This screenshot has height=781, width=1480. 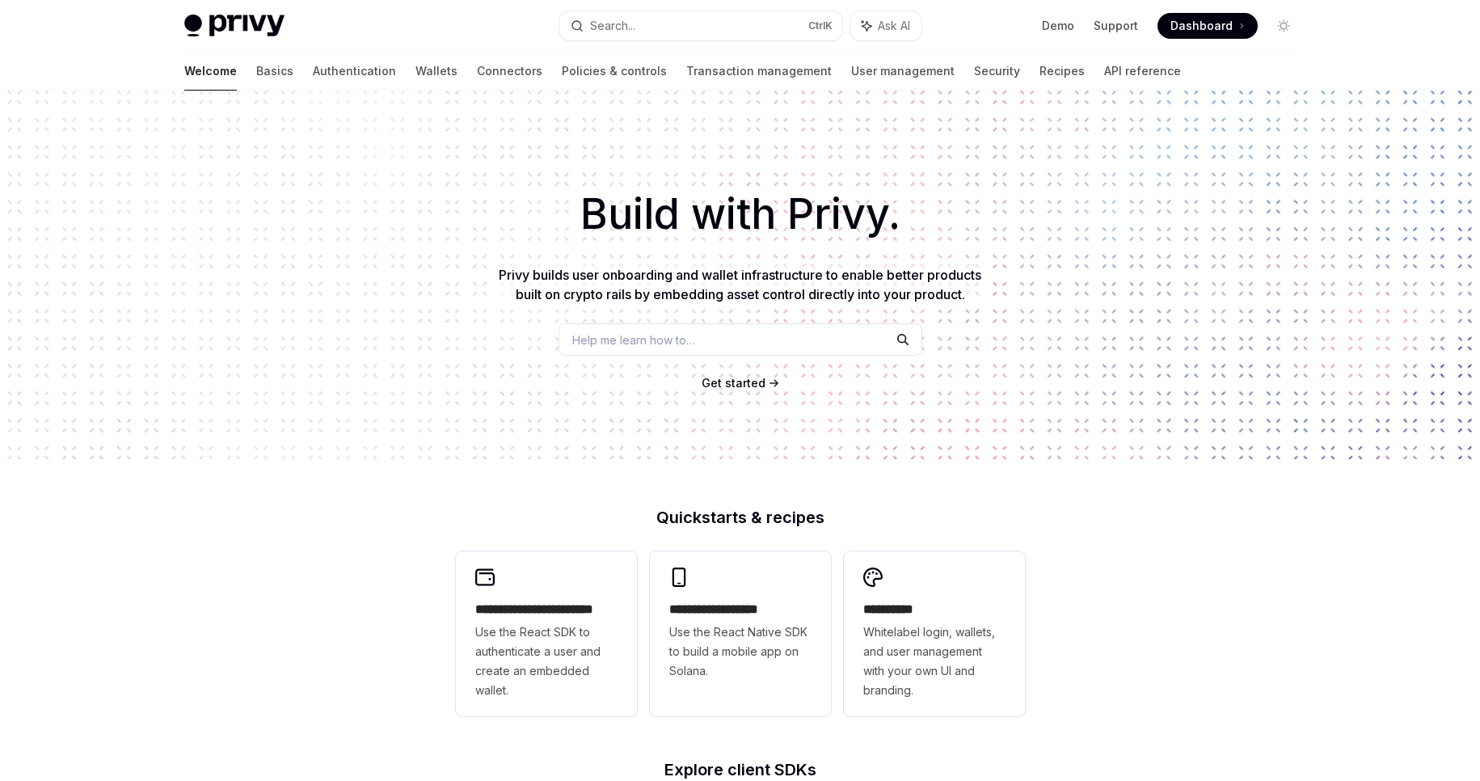 What do you see at coordinates (820, 26) in the screenshot?
I see `span: Ctrl K` at bounding box center [820, 26].